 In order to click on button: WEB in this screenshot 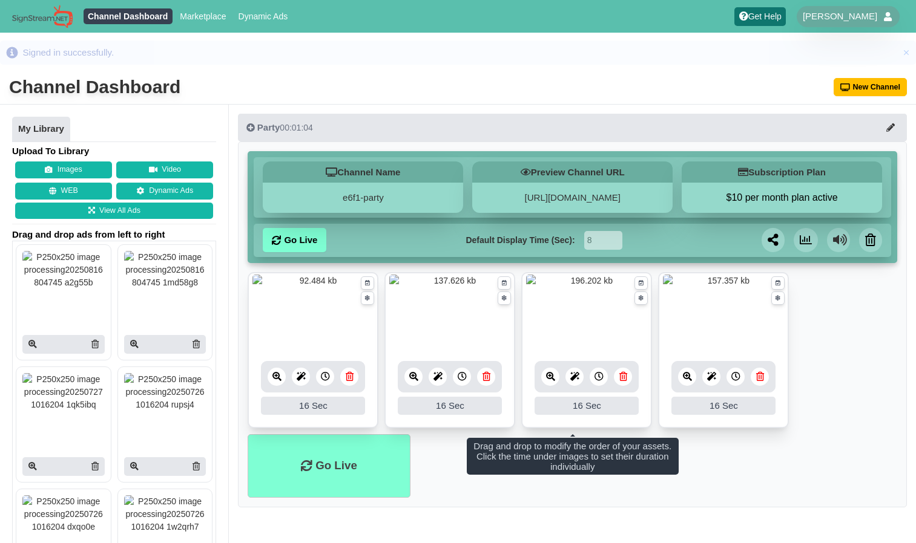, I will do `click(64, 191)`.